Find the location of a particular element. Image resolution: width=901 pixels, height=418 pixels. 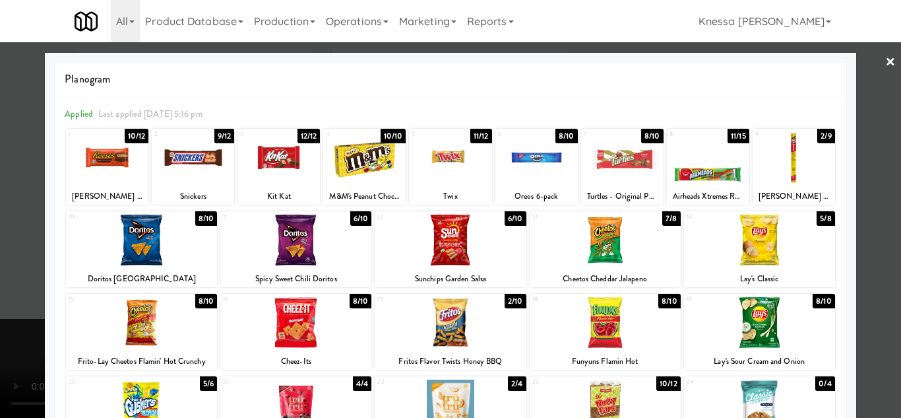

div: 78/10Turtles - Original Pecan - King Size is located at coordinates (622, 166).